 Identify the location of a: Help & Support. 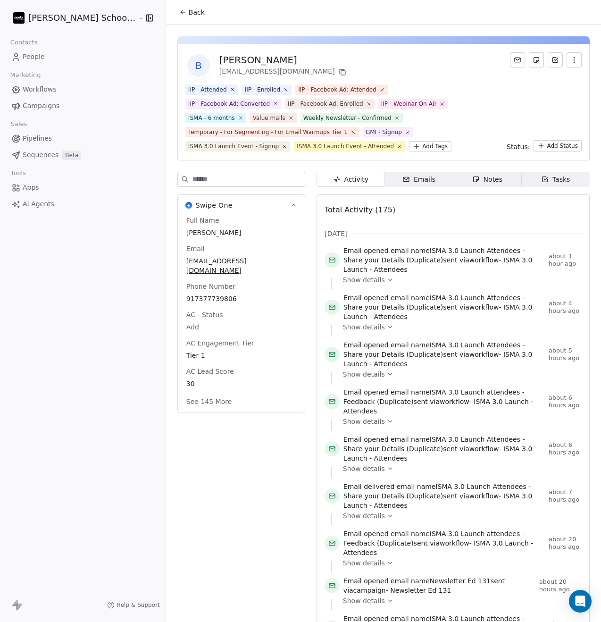
(133, 605).